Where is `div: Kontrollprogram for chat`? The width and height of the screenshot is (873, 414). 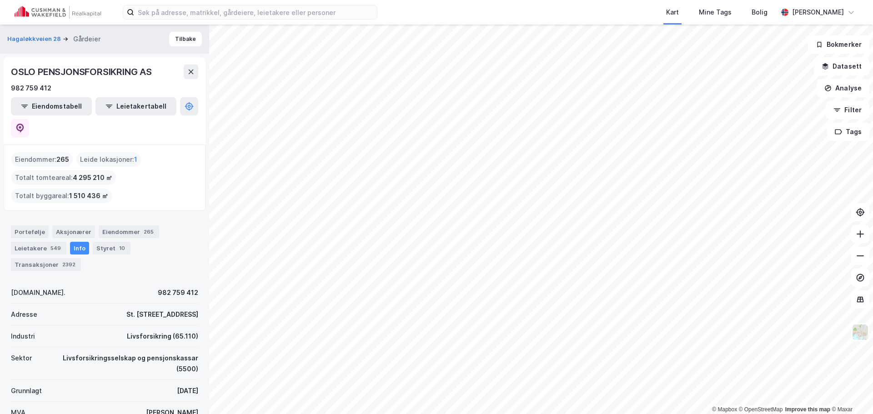 div: Kontrollprogram for chat is located at coordinates (850, 392).